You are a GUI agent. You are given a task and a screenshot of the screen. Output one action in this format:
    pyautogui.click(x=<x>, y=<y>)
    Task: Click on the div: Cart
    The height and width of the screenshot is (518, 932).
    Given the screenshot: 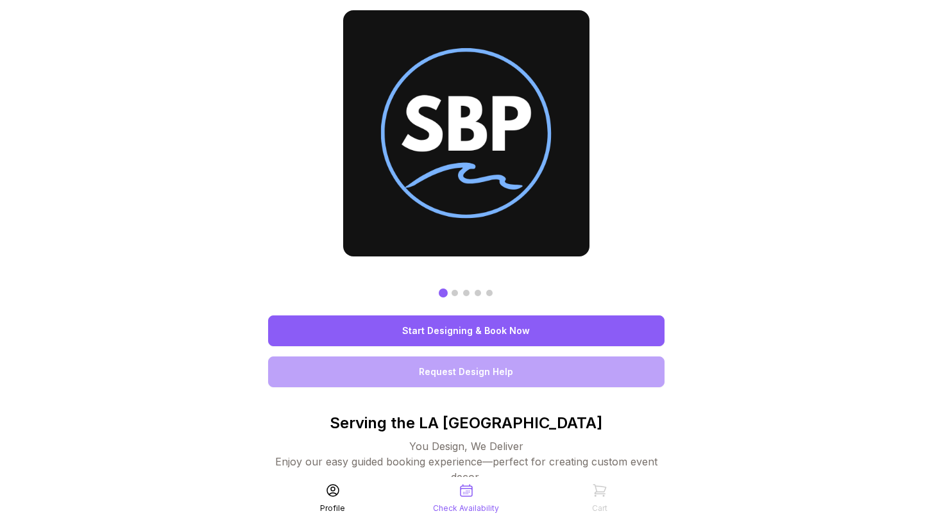 What is the action you would take?
    pyautogui.click(x=600, y=509)
    